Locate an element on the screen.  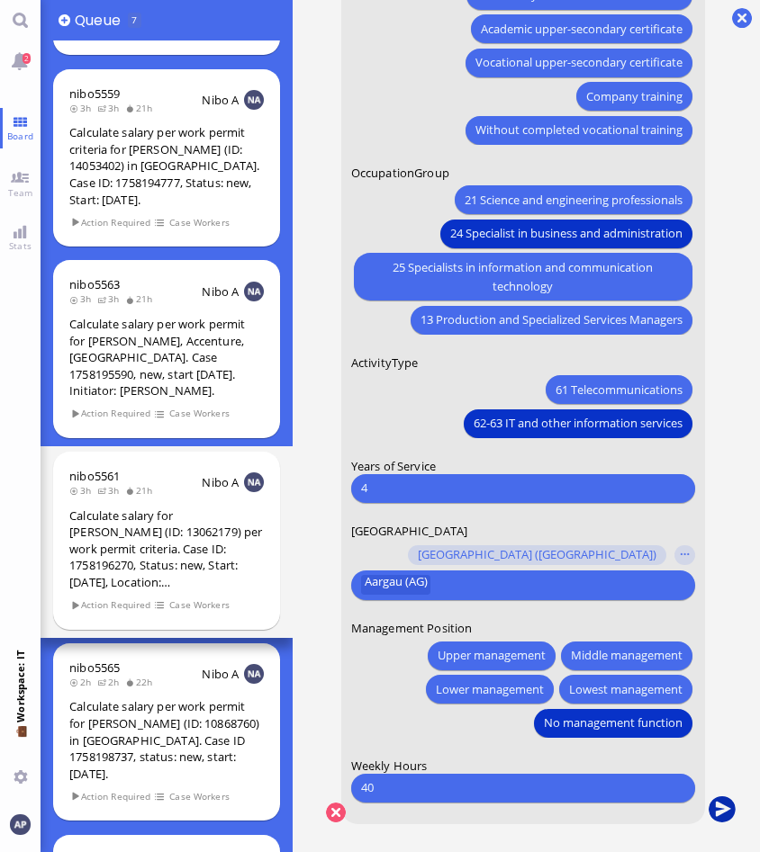
button: No management function is located at coordinates (613, 724).